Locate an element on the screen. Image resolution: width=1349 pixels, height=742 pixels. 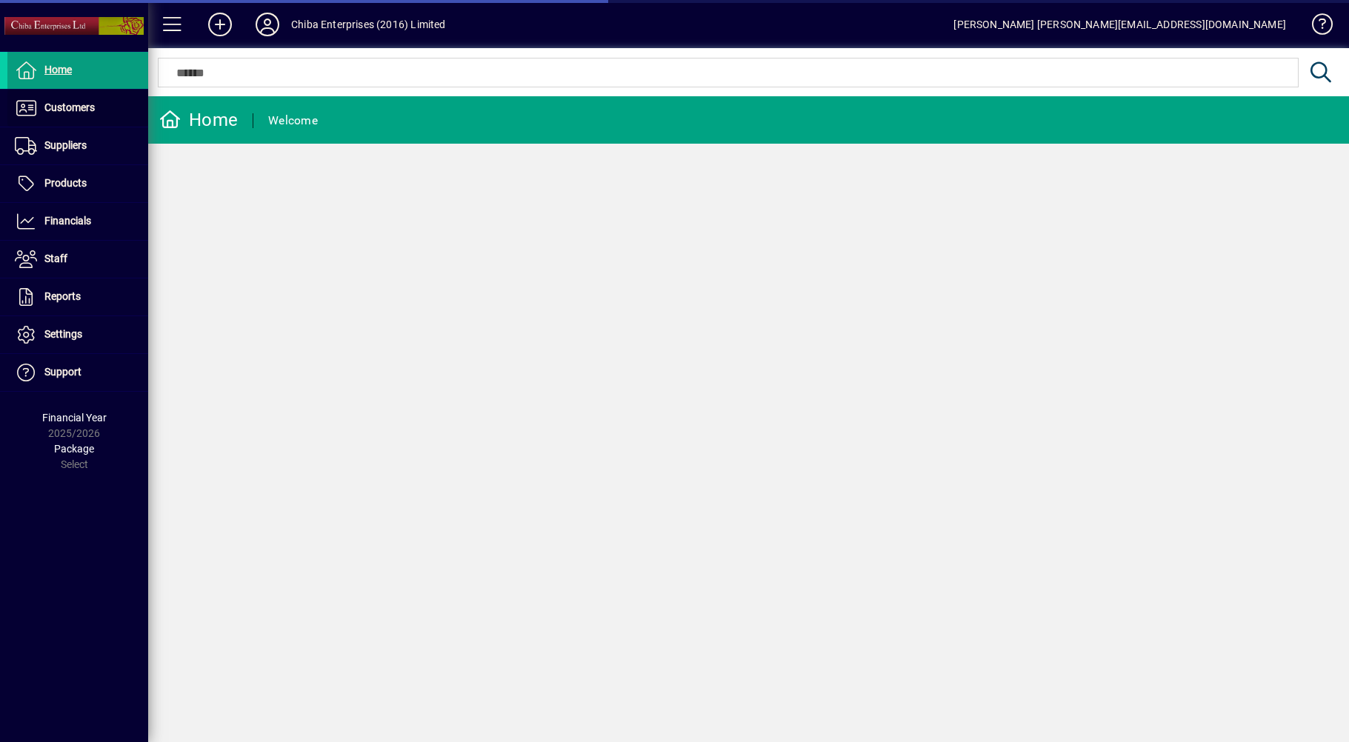
a: Knowledge Base is located at coordinates (1315, 27).